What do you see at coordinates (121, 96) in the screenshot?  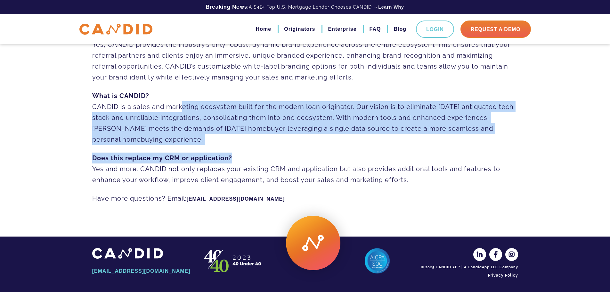 I see `strong: What is CANDID?` at bounding box center [121, 96].